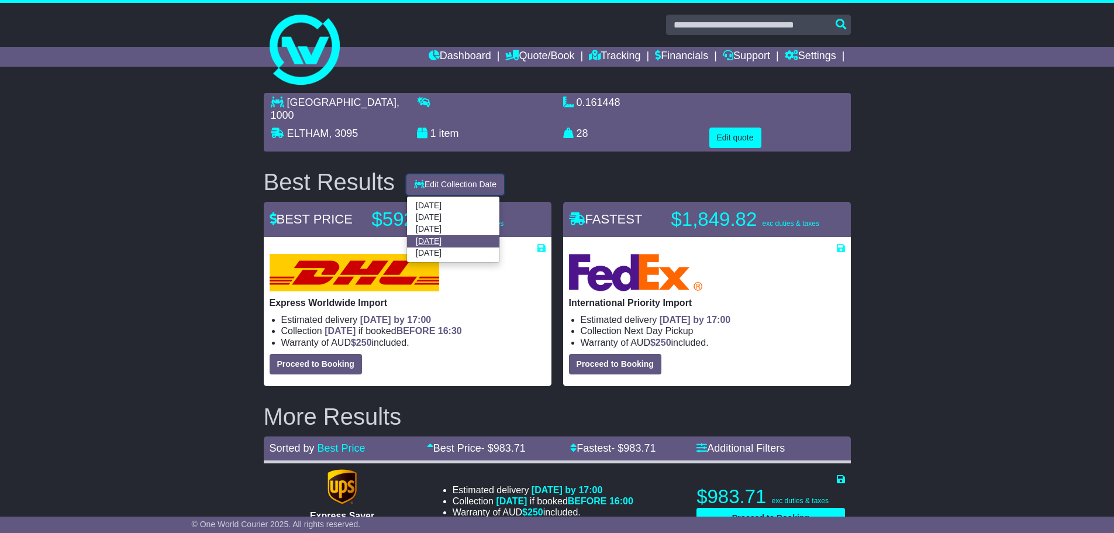  I want to click on a: Best Price, so click(341, 448).